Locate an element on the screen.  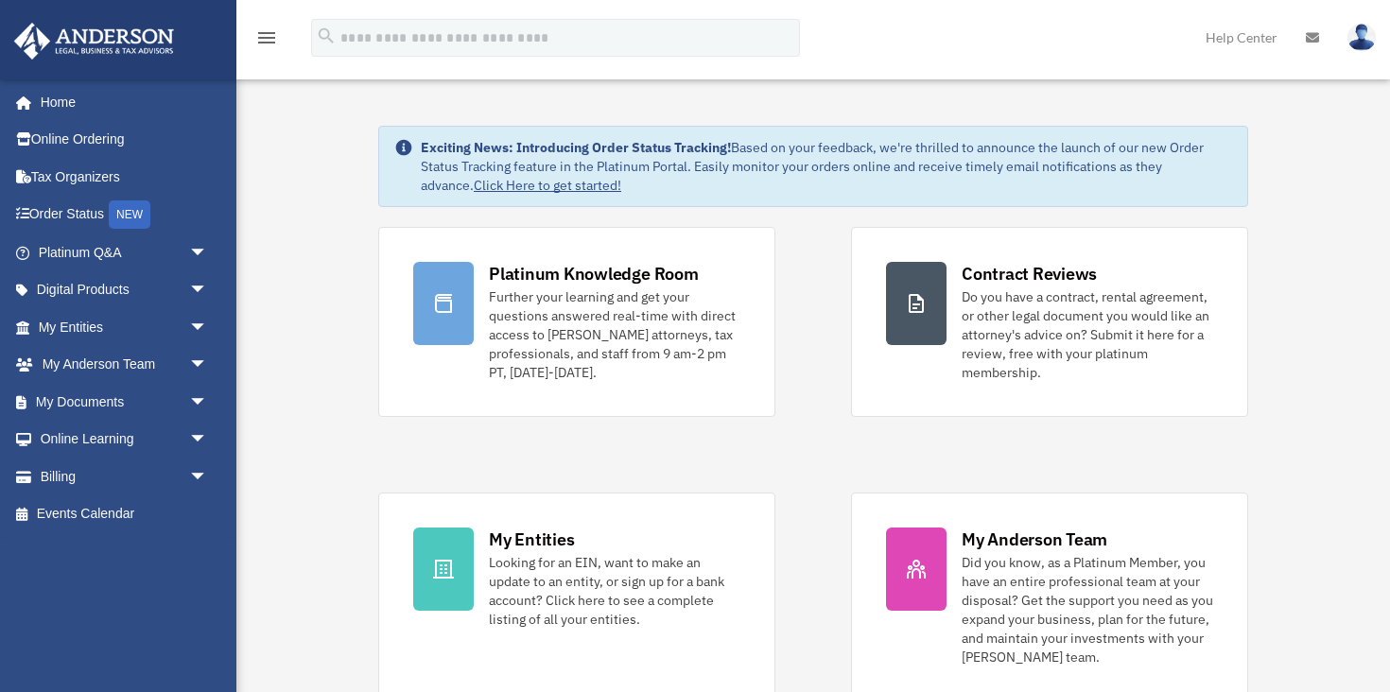
a: Contract Reviews Do you have a contract, rental agreement, or other legal document you would like... is located at coordinates (1050, 322).